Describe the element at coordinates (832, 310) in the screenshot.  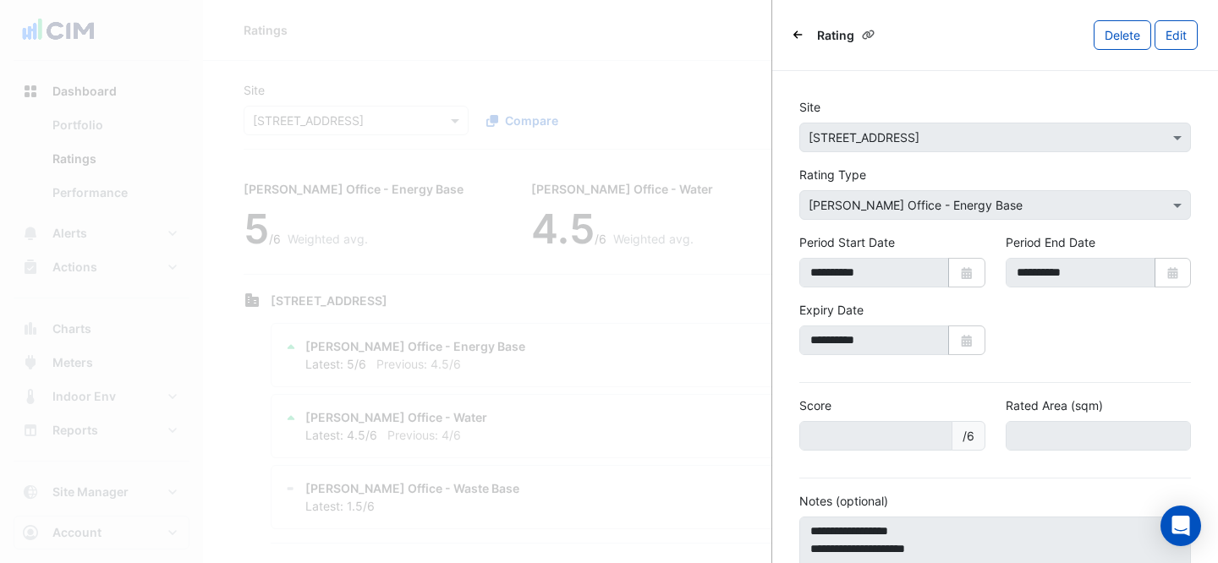
I see `label: Expiry Date` at that location.